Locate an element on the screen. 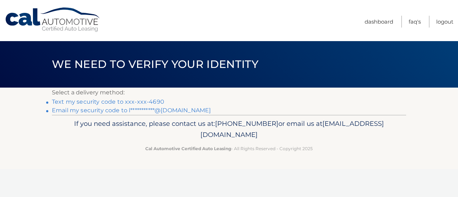  a: Text my security code to xxx-xxx-4690 is located at coordinates (108, 102).